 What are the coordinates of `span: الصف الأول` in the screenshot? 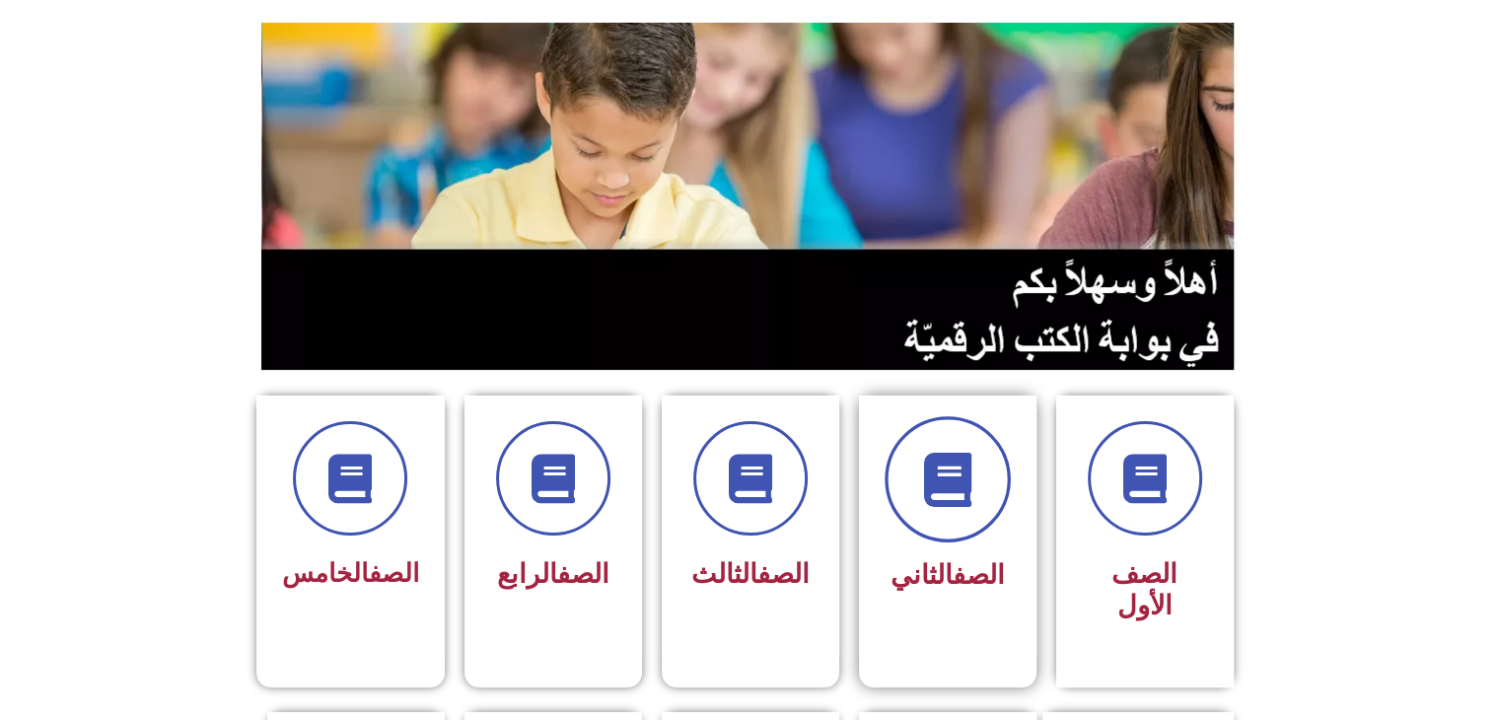 It's located at (1144, 590).